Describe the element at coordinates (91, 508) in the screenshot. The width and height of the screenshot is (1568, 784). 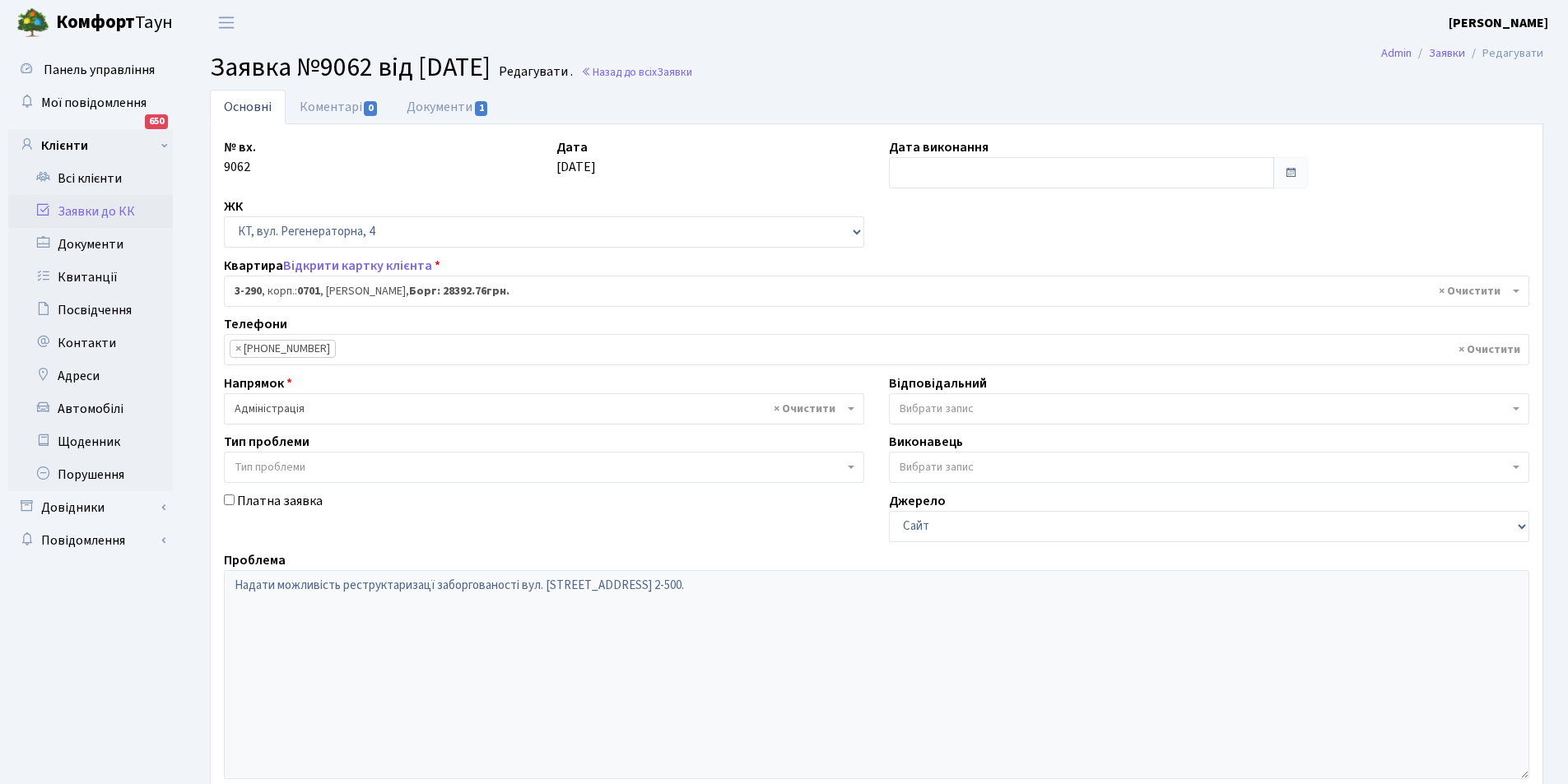
I see `a: Довідники` at that location.